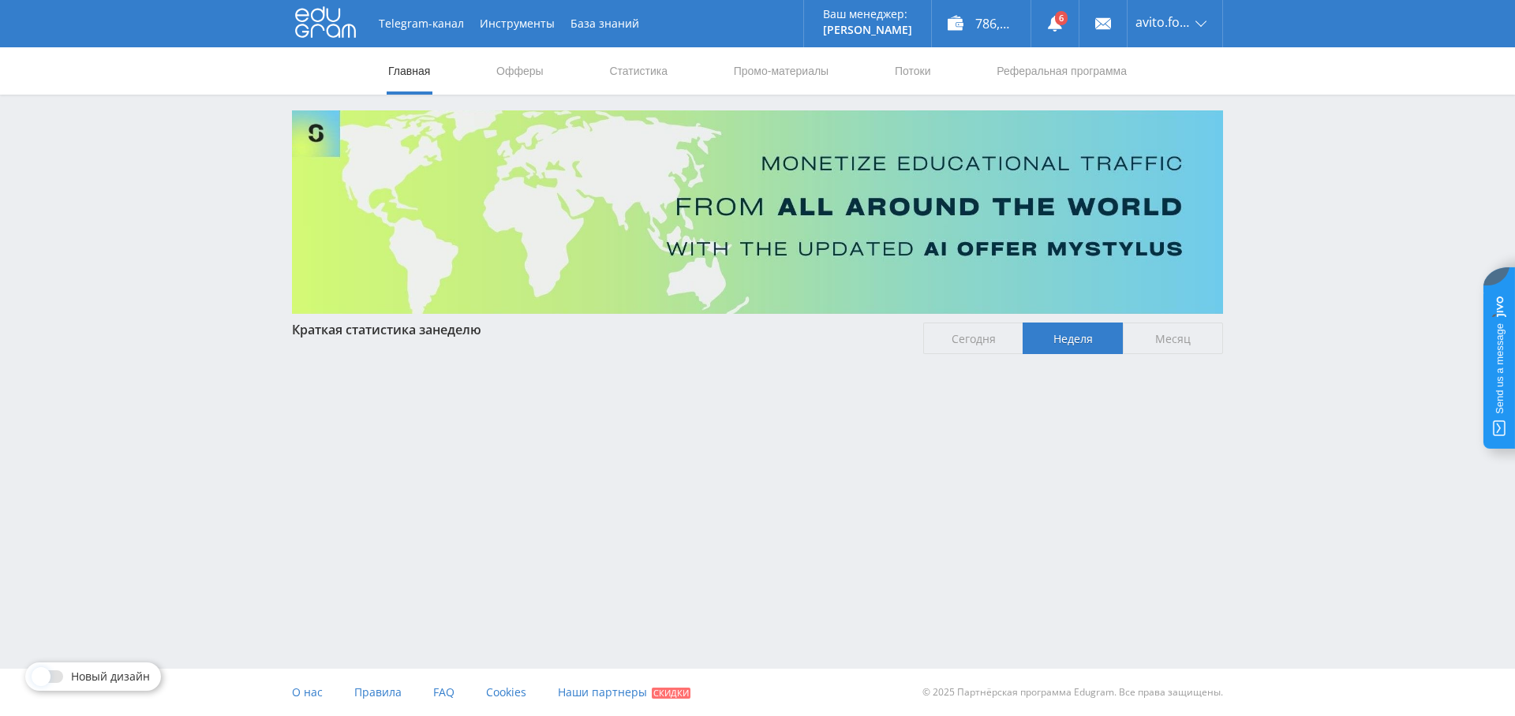 The width and height of the screenshot is (1515, 716). What do you see at coordinates (994, 693) in the screenshot?
I see `div: © 2025 Партнёрская программа Edugram. Все права защищены.` at bounding box center [994, 693].